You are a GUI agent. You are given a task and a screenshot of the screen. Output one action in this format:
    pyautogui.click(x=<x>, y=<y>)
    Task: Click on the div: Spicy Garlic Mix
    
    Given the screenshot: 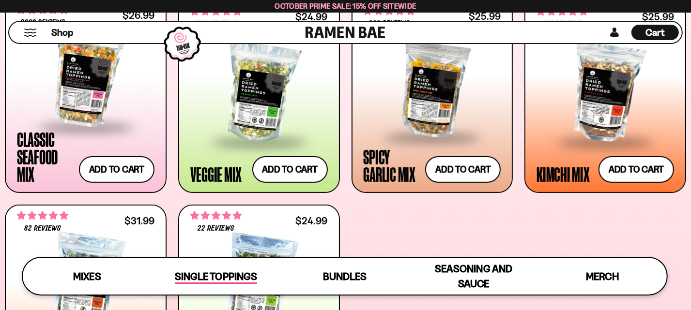 What is the action you would take?
    pyautogui.click(x=392, y=166)
    